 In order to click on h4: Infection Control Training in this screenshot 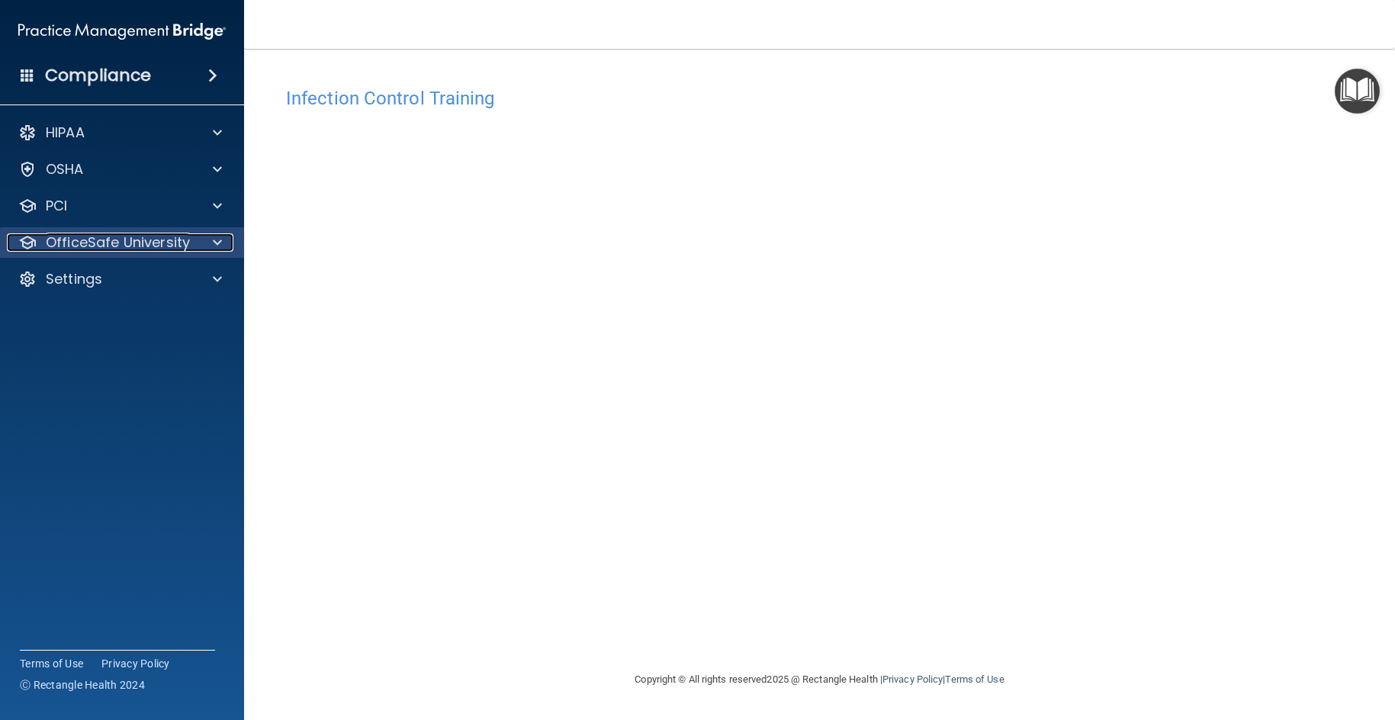, I will do `click(819, 98)`.